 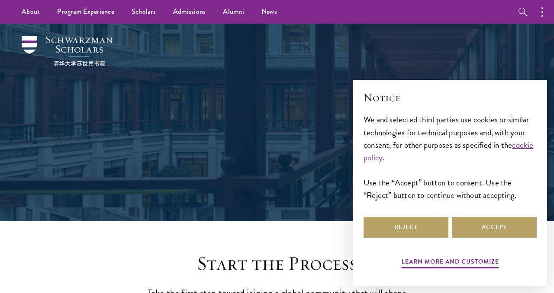 What do you see at coordinates (494, 228) in the screenshot?
I see `button: Accept` at bounding box center [494, 228].